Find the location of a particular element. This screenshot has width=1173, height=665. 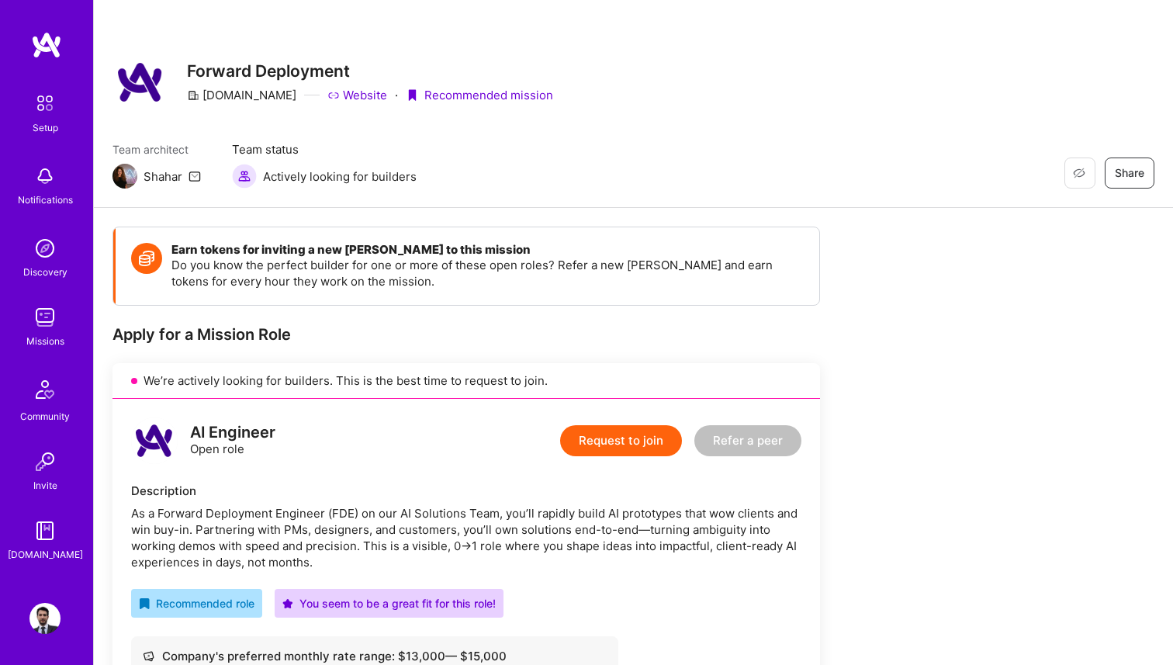

i: icon EyeClosed is located at coordinates (1079, 173).